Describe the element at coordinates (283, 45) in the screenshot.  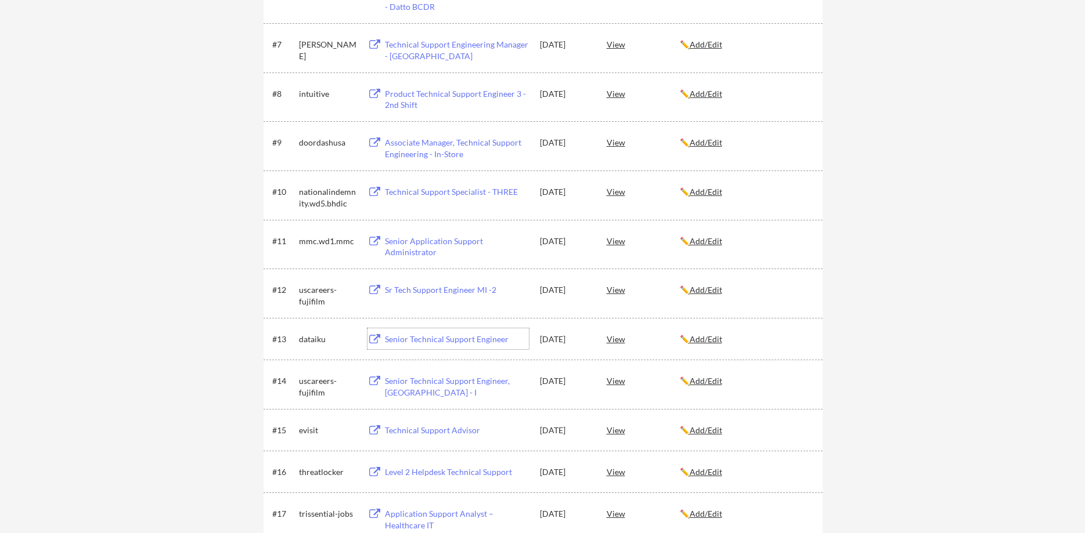
I see `div: #7` at that location.